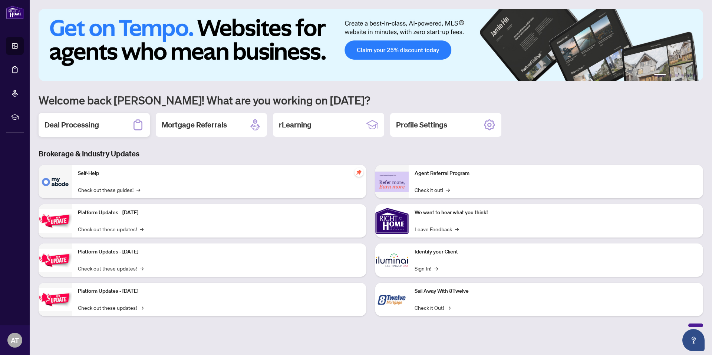 The image size is (712, 355). Describe the element at coordinates (556, 292) in the screenshot. I see `p: Sail Away With 8Twelve` at that location.